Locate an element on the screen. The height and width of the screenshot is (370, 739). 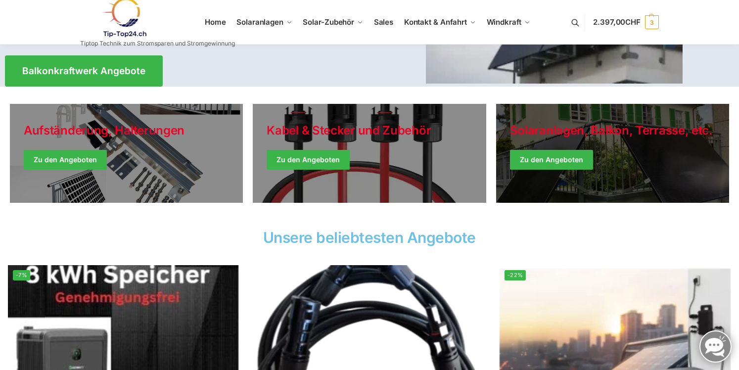
a: 2.397,00CHF 3 is located at coordinates (625, 22).